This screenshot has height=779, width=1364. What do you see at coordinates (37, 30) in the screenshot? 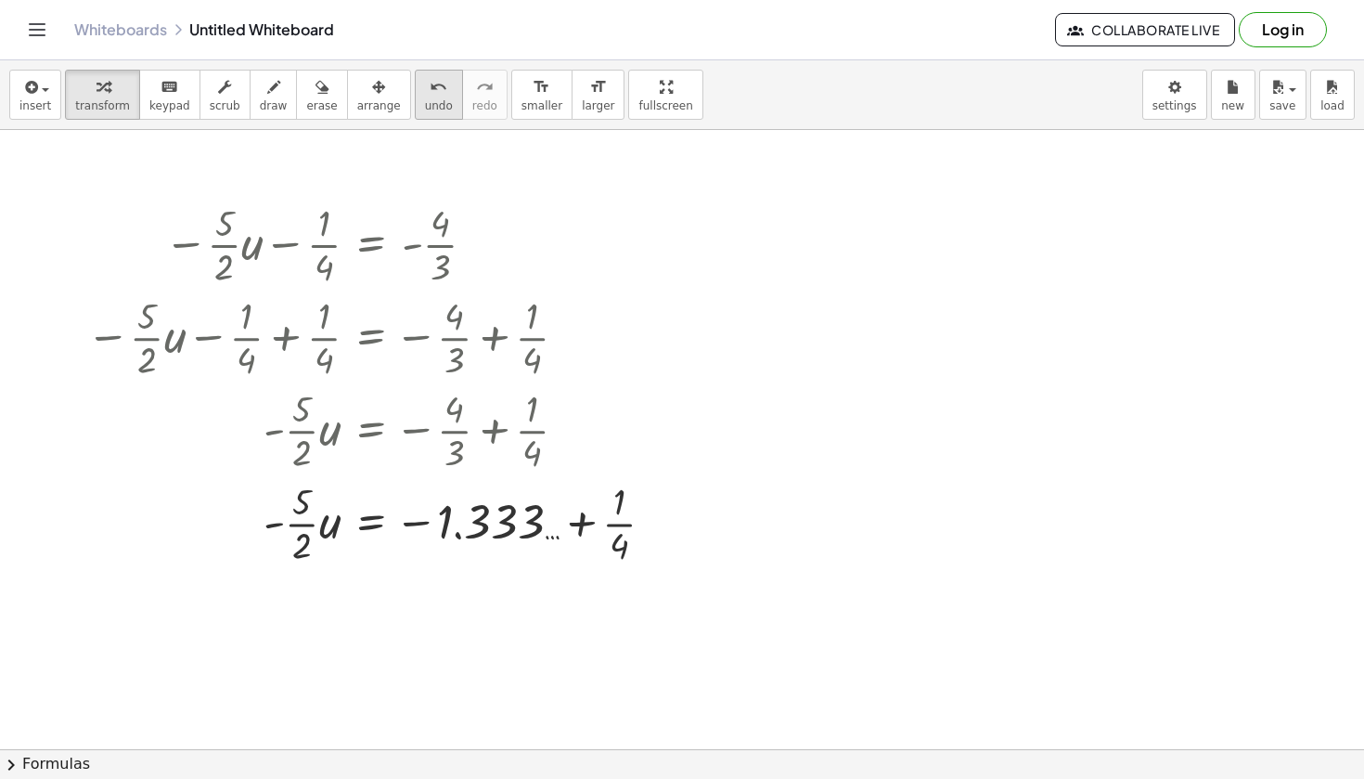
I see `button: Toggle navigation` at bounding box center [37, 30].